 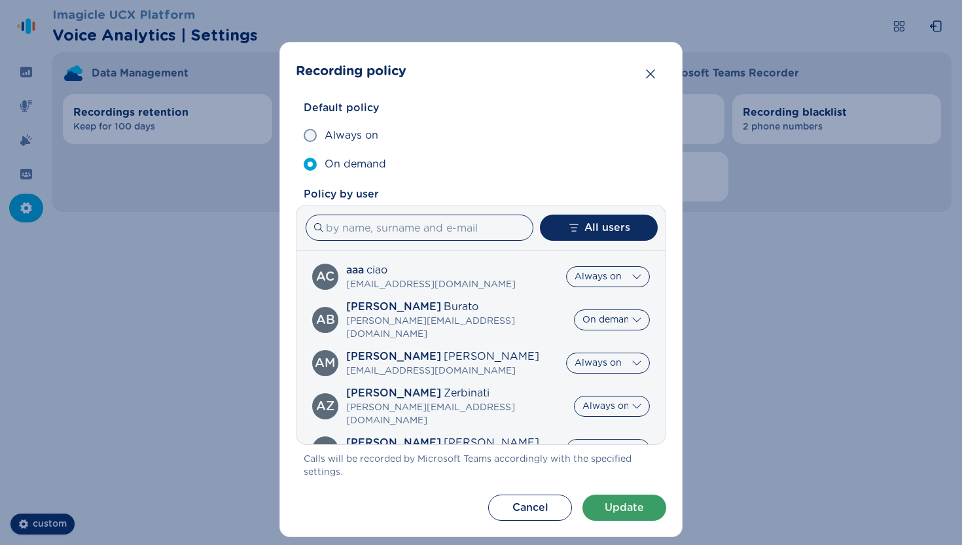 I want to click on span: Policy by user, so click(x=485, y=194).